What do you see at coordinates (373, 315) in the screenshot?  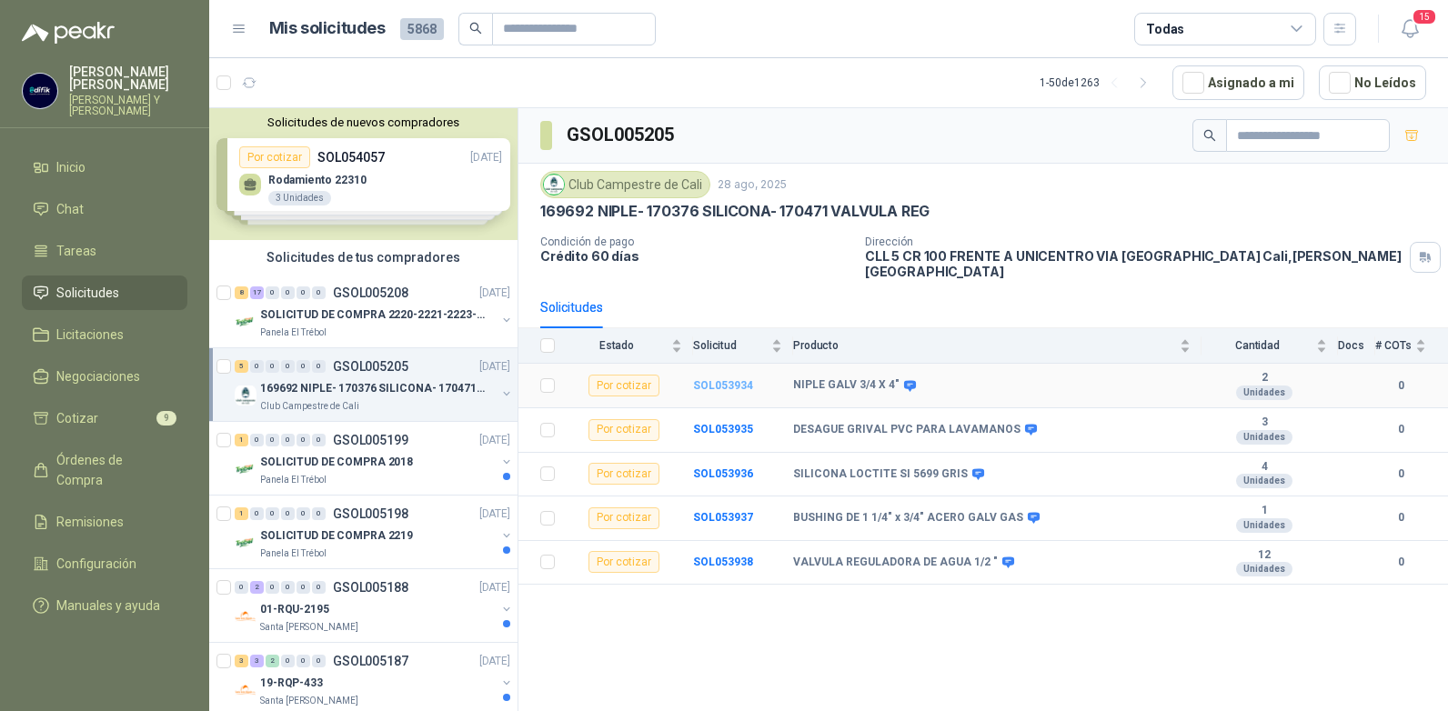 I see `p: SOLICITUD DE COMPRA 2220-2221-2223-2224` at bounding box center [373, 315].